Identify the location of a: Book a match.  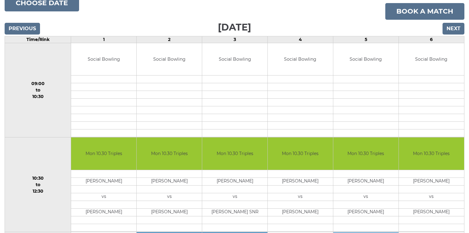
(425, 11).